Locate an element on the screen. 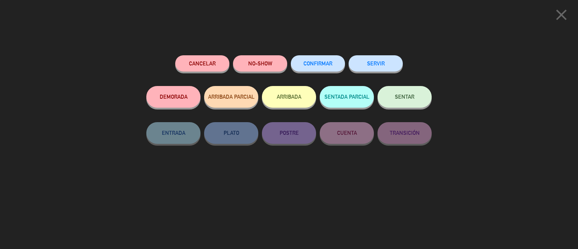  span: CONFIRMAR is located at coordinates (318, 63).